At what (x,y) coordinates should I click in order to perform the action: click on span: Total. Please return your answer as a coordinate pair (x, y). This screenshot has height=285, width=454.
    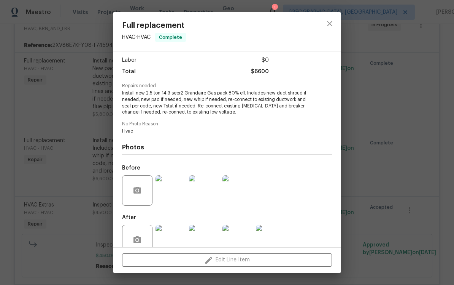
    Looking at the image, I should click on (129, 72).